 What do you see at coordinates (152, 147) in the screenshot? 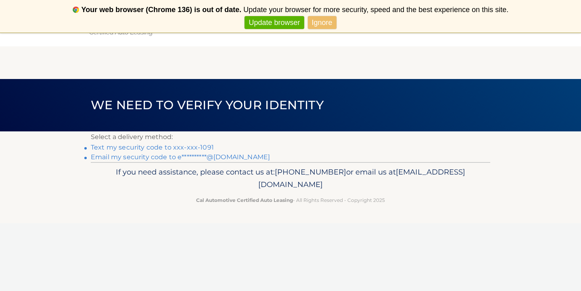
I see `a: Text my security code to xxx-xxx-1091` at bounding box center [152, 147].